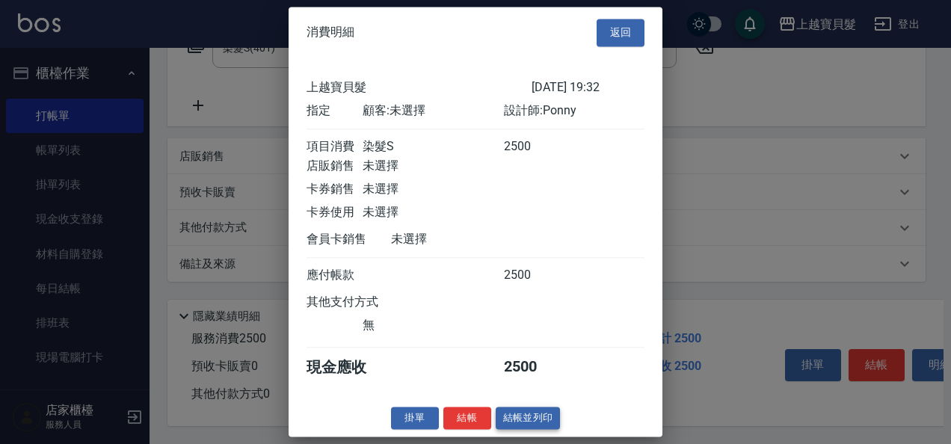 This screenshot has height=444, width=951. Describe the element at coordinates (334, 166) in the screenshot. I see `div: 店販銷售` at that location.